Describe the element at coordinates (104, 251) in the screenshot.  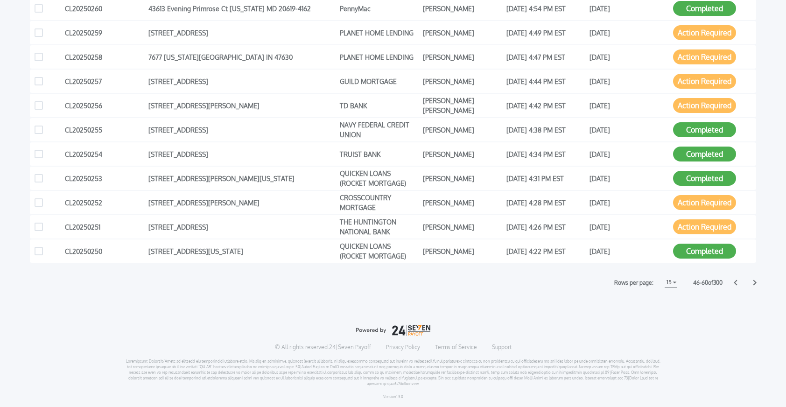
I see `div: CL20250250` at that location.